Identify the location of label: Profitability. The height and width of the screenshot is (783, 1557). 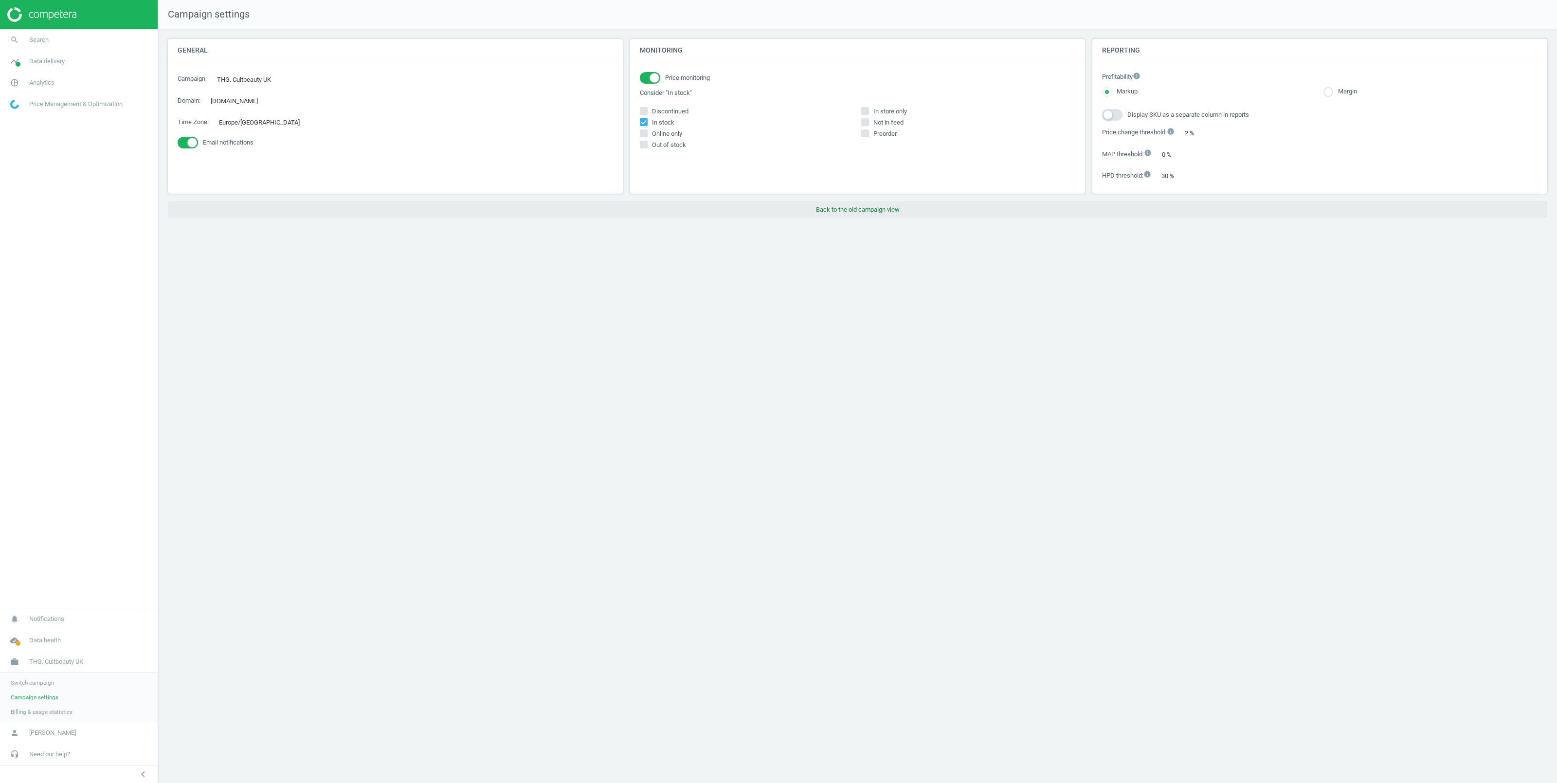
(1319, 77).